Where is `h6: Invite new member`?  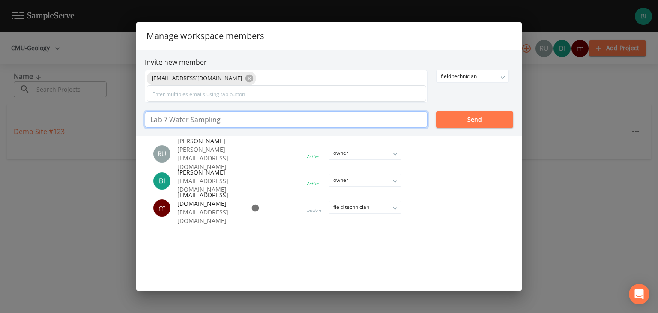
h6: Invite new member is located at coordinates (329, 62).